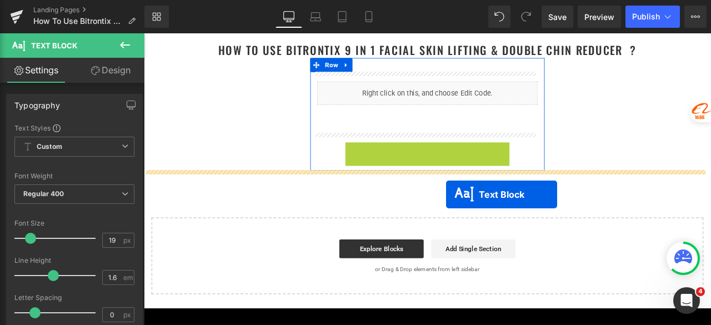  I want to click on span: Publish, so click(646, 17).